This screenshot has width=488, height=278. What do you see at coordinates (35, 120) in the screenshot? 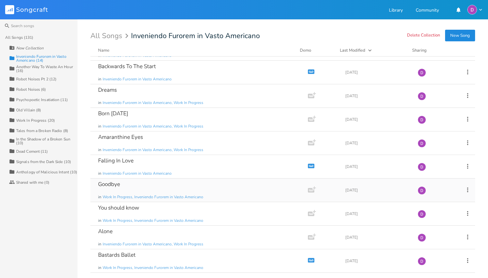
I see `div: Work In Progress (20)` at bounding box center [35, 120].